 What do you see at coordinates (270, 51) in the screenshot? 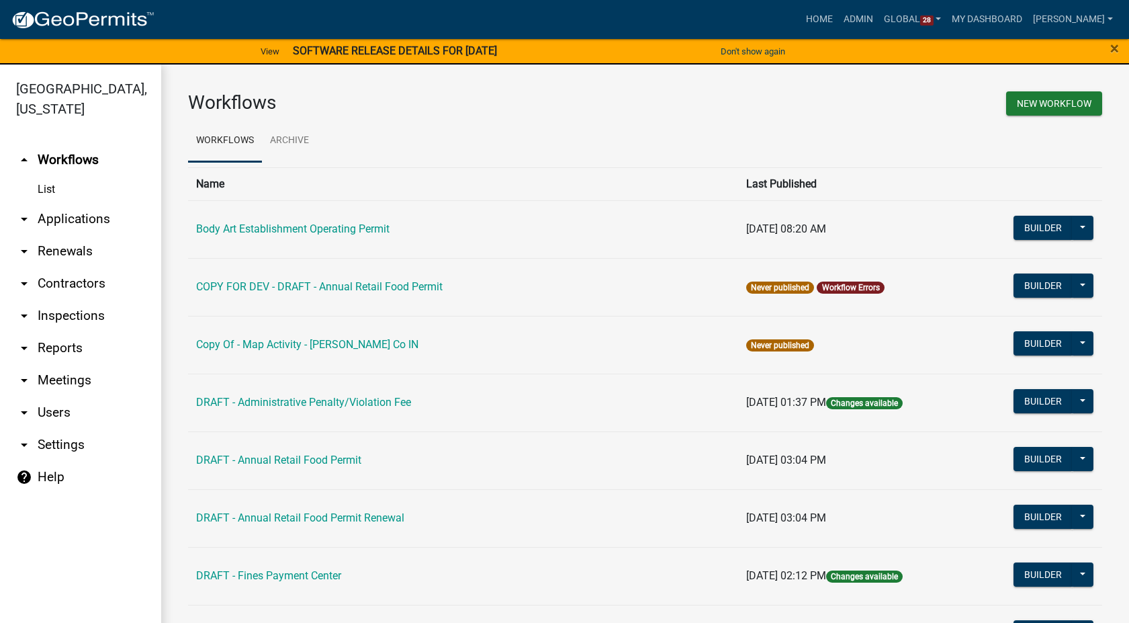
I see `a: View` at bounding box center [270, 51].